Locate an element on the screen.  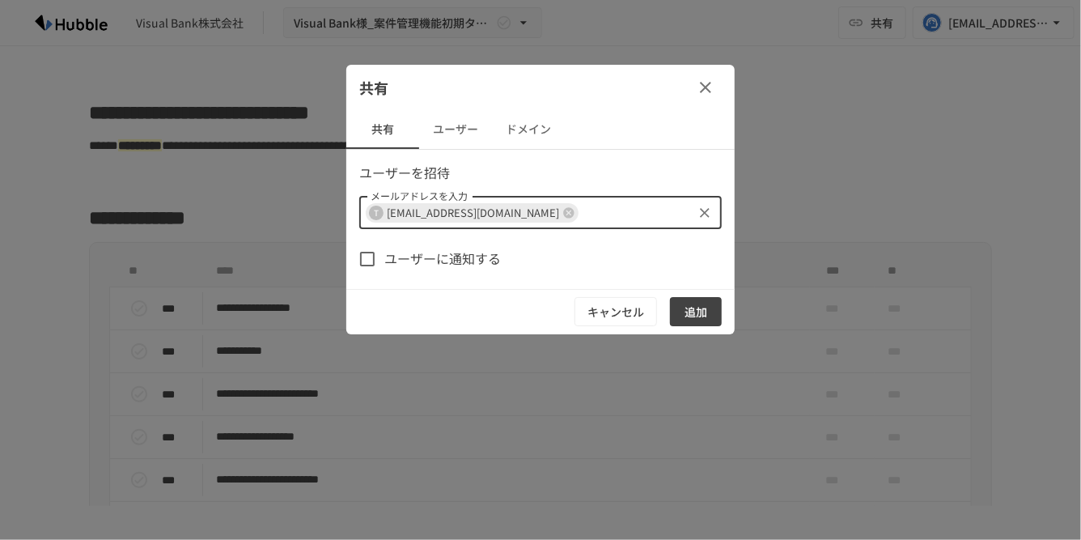
div: T is located at coordinates (376, 213).